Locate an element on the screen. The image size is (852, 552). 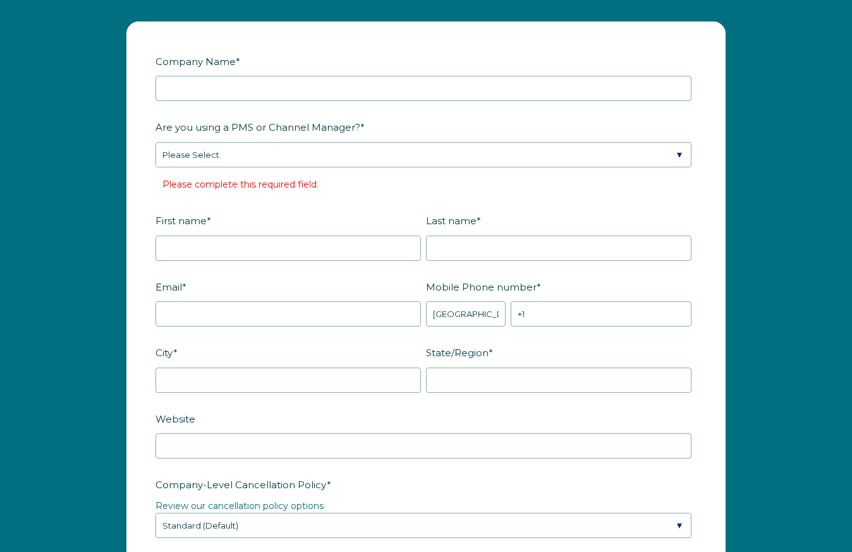
span: Are you using a PMS or Channel Manager? is located at coordinates (258, 127).